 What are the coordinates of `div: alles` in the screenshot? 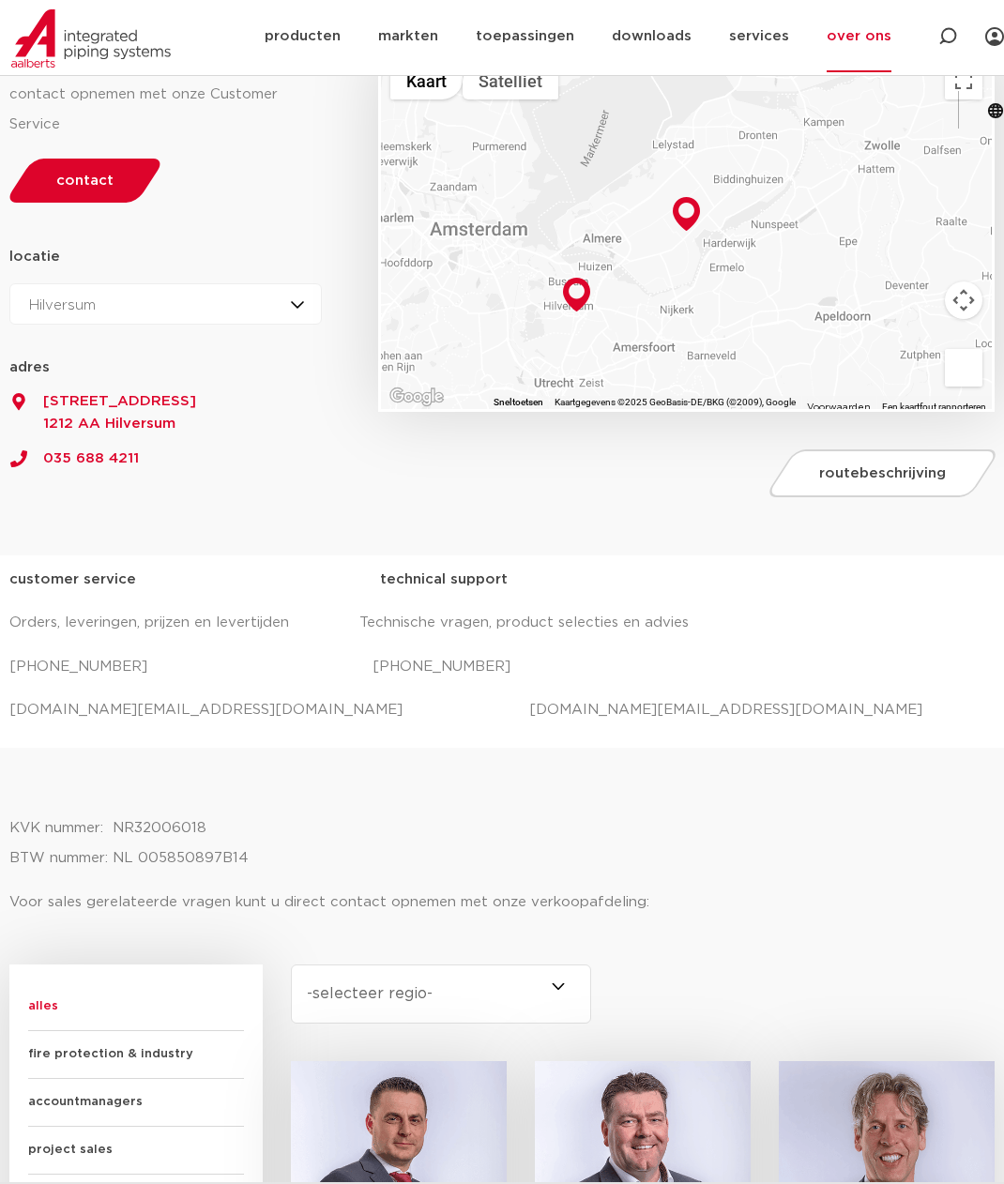 It's located at (136, 1007).